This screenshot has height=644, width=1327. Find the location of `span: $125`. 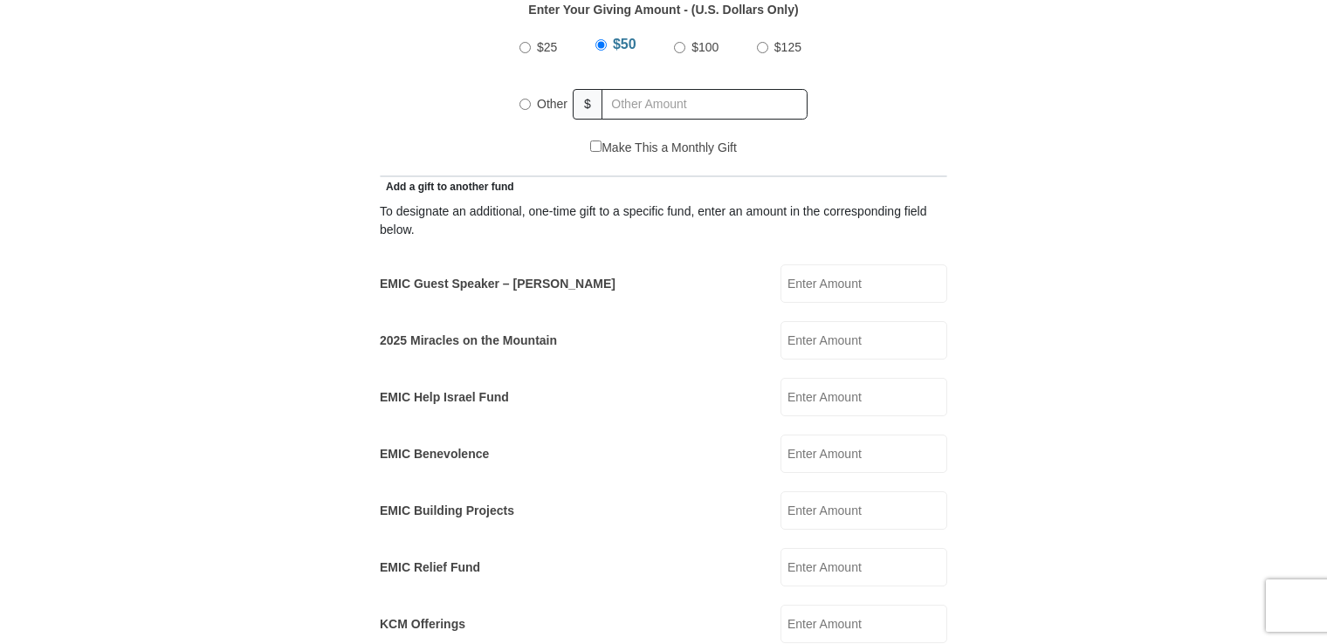

span: $125 is located at coordinates (788, 47).